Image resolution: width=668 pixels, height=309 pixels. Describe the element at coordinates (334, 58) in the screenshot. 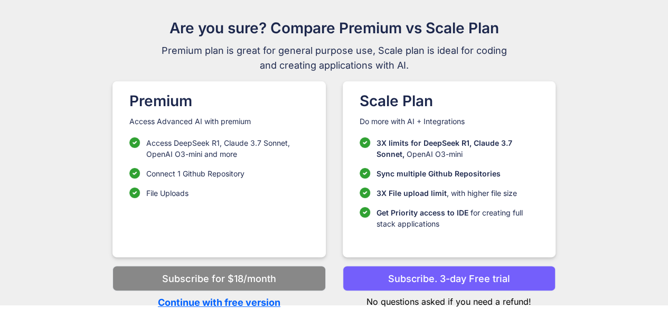

I see `span: Premium plan is great for general purpose use, Scale plan is ideal for coding and creating applic...` at that location.